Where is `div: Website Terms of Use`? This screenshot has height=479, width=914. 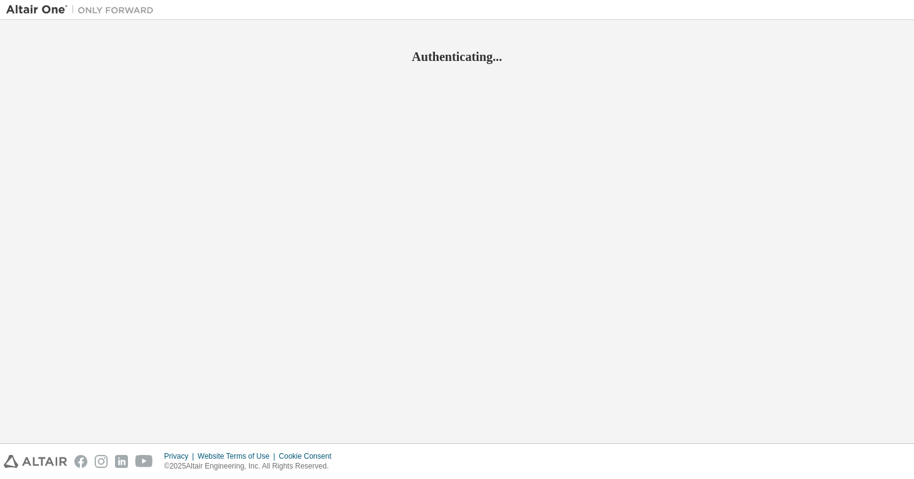
div: Website Terms of Use is located at coordinates (238, 456).